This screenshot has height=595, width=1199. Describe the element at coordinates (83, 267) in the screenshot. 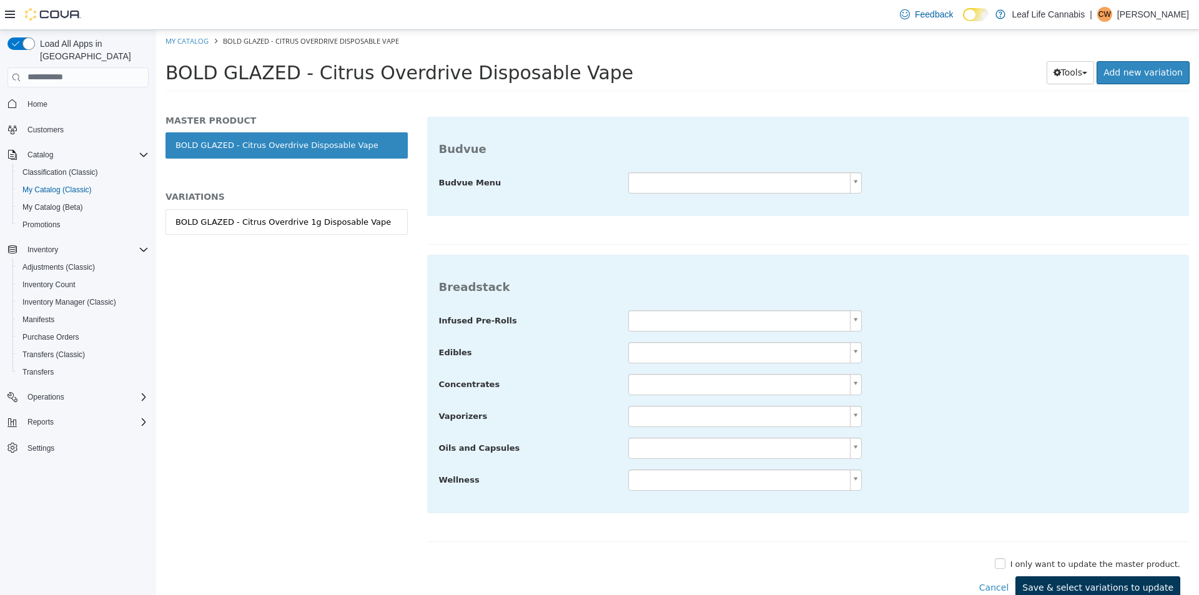

I see `button: Adjustments (Classic)` at that location.